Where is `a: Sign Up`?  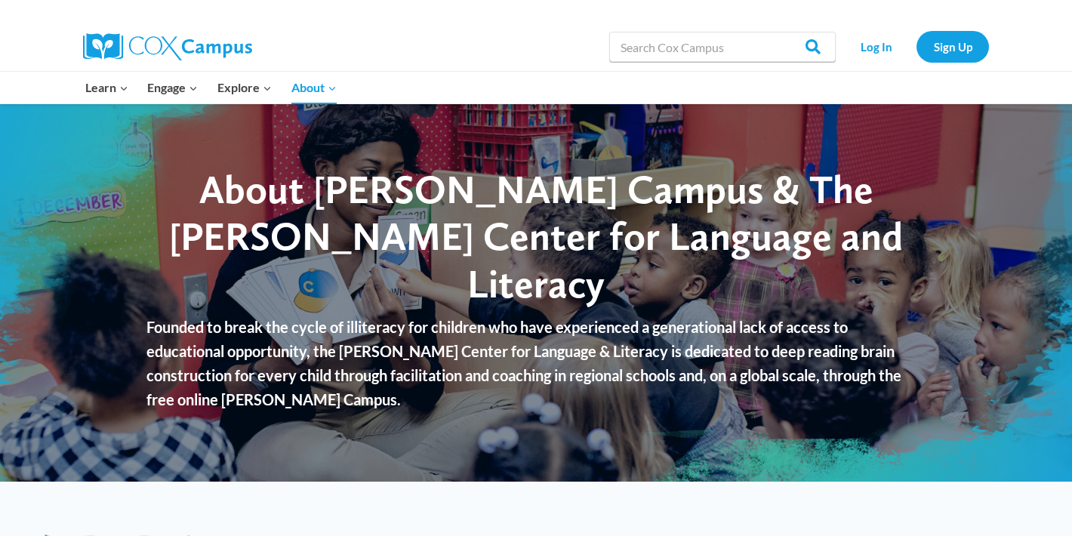 a: Sign Up is located at coordinates (953, 46).